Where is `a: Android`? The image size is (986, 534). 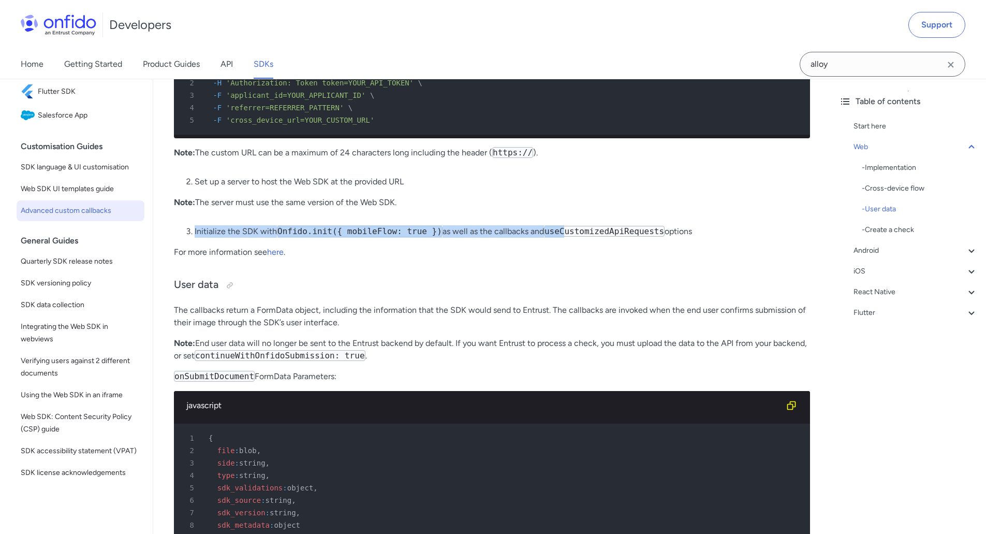
a: Android is located at coordinates (916, 251).